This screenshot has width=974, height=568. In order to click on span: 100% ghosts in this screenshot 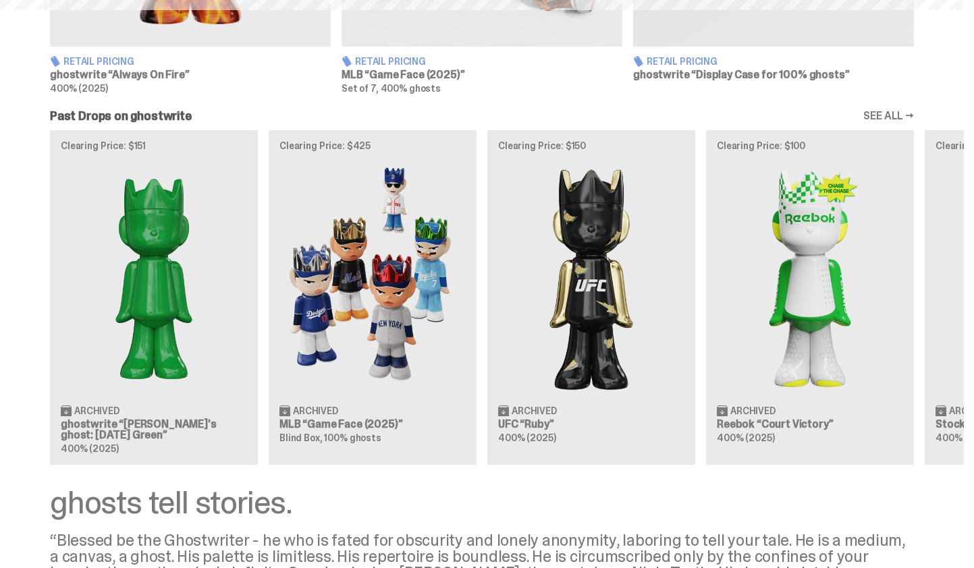, I will do `click(352, 438)`.